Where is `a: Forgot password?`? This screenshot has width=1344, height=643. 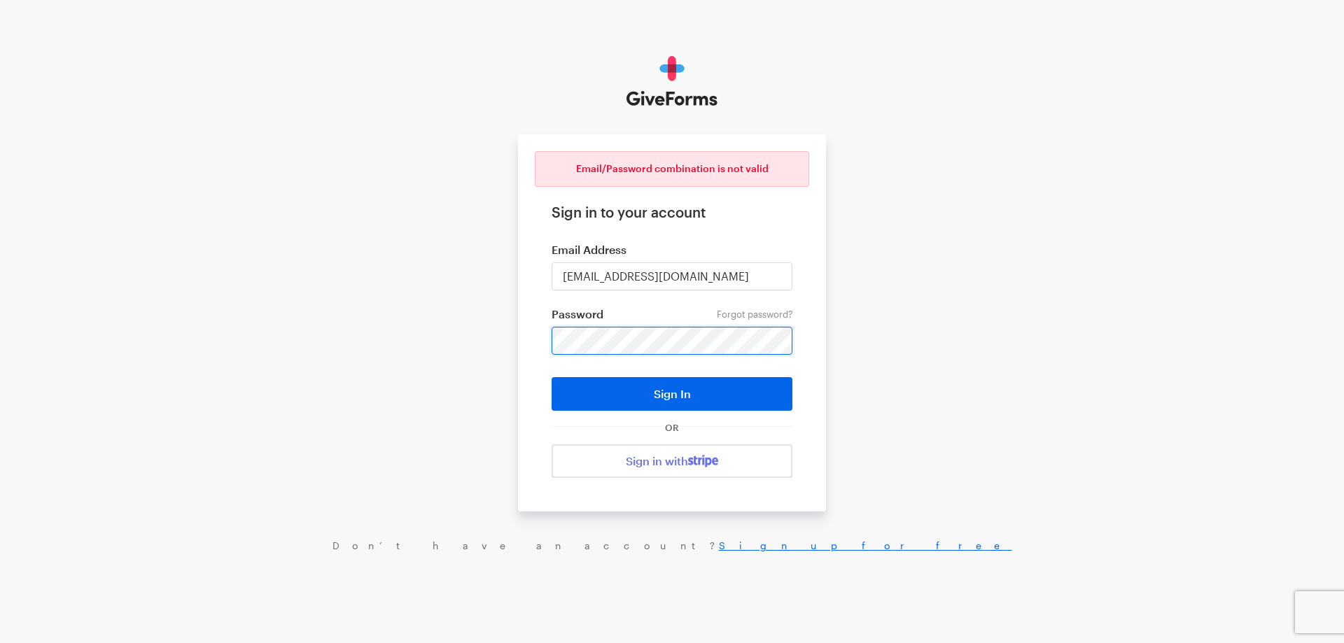 a: Forgot password? is located at coordinates (755, 314).